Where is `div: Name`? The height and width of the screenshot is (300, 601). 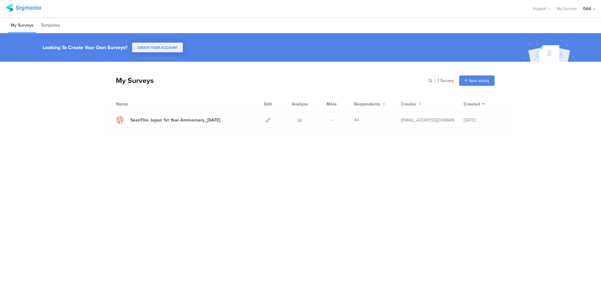 div: Name is located at coordinates (135, 104).